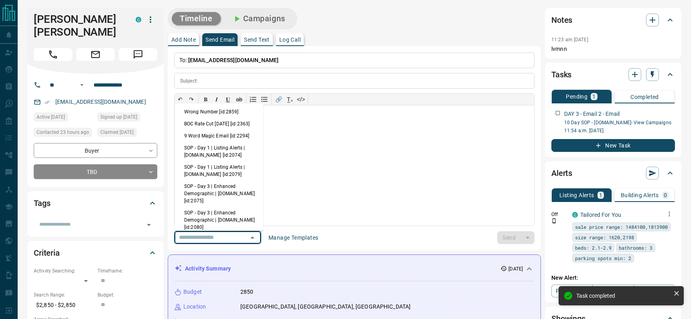 Image resolution: width=691 pixels, height=319 pixels. Describe the element at coordinates (53, 55) in the screenshot. I see `span: Call` at that location.